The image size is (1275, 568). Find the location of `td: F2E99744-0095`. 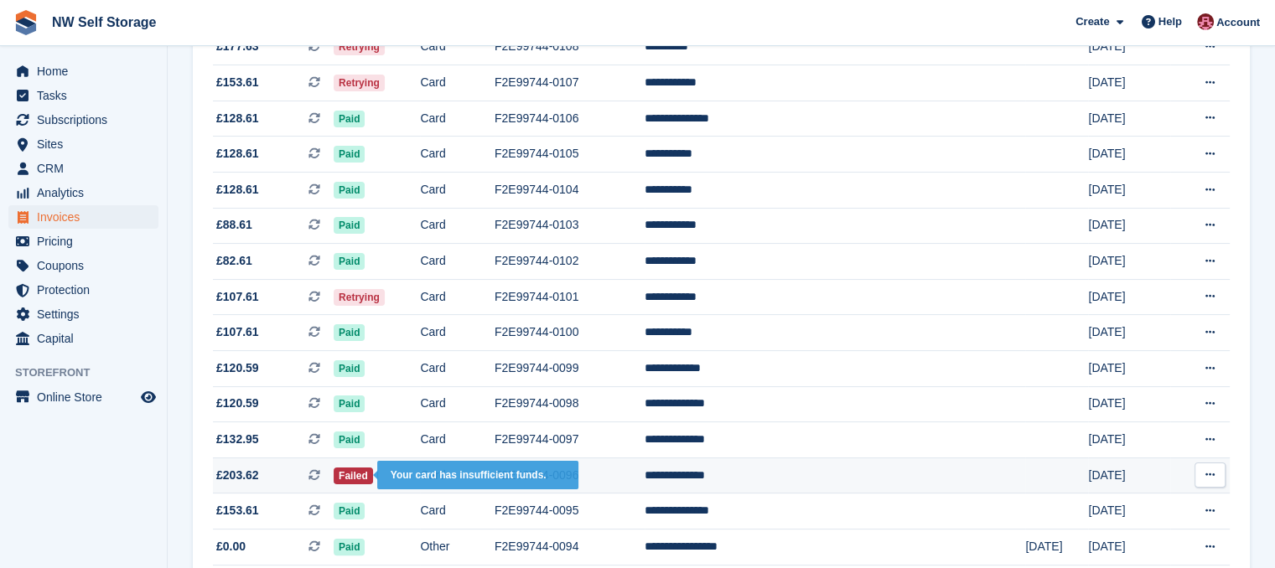

td: F2E99744-0095 is located at coordinates (569, 511).